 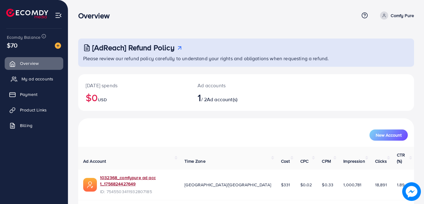 I want to click on span: 1, so click(x=199, y=98).